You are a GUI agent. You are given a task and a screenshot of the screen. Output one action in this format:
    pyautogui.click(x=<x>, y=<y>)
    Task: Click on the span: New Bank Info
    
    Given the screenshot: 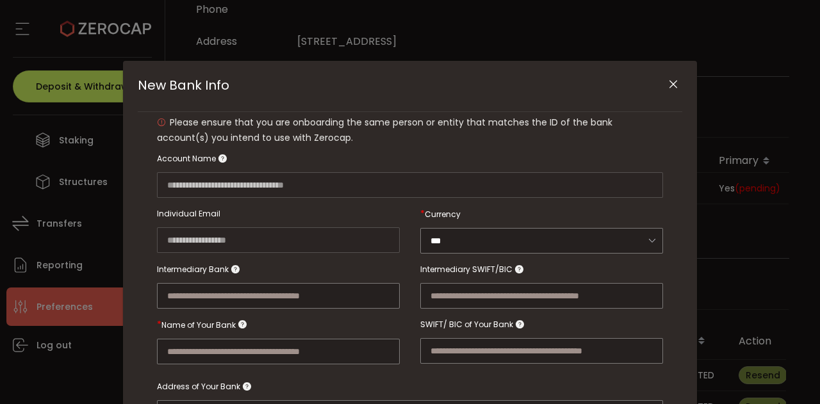 What is the action you would take?
    pyautogui.click(x=183, y=85)
    